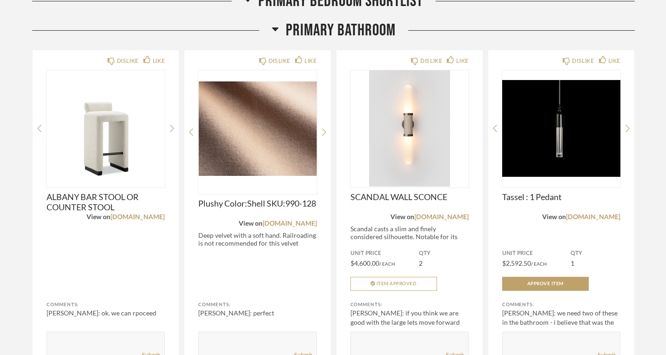 The height and width of the screenshot is (355, 666). What do you see at coordinates (409, 197) in the screenshot?
I see `span: SCANDAL WALL SCONCE` at bounding box center [409, 197].